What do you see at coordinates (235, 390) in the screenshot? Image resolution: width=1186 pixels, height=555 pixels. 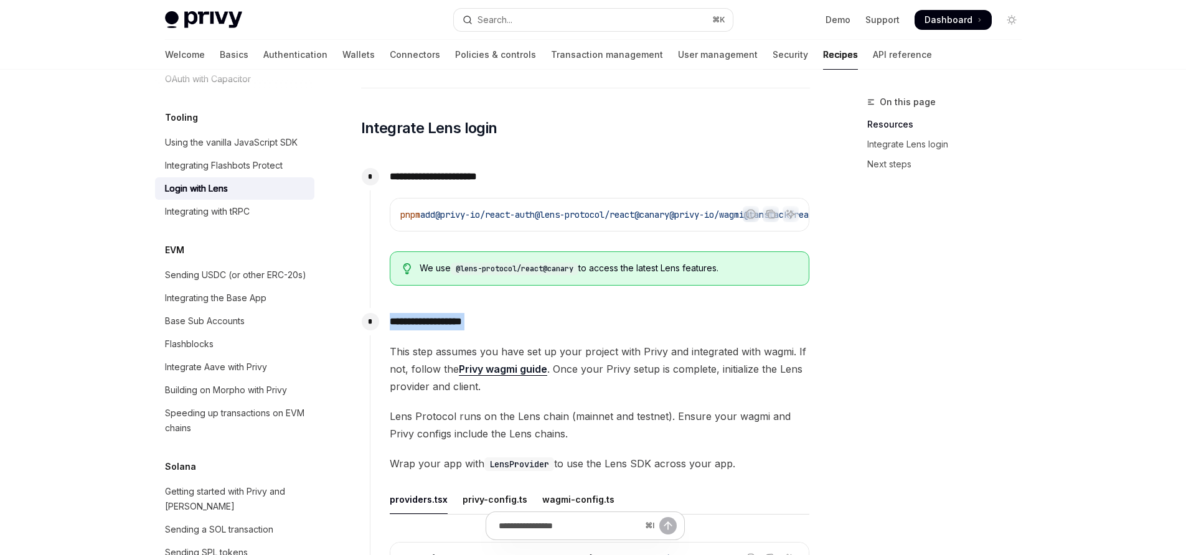 I see `a: Building on Morpho with Privy` at bounding box center [235, 390].